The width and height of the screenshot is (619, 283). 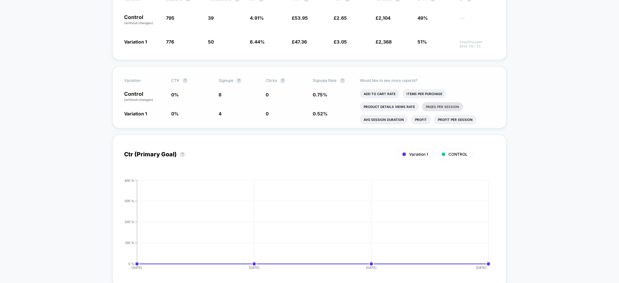 What do you see at coordinates (211, 42) in the screenshot?
I see `span: 50` at bounding box center [211, 42].